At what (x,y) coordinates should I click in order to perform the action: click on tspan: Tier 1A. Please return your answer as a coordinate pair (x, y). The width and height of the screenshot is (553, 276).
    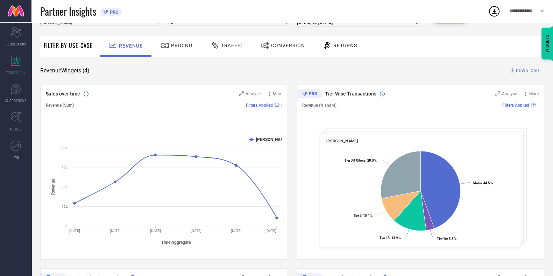
    Looking at the image, I should click on (442, 238).